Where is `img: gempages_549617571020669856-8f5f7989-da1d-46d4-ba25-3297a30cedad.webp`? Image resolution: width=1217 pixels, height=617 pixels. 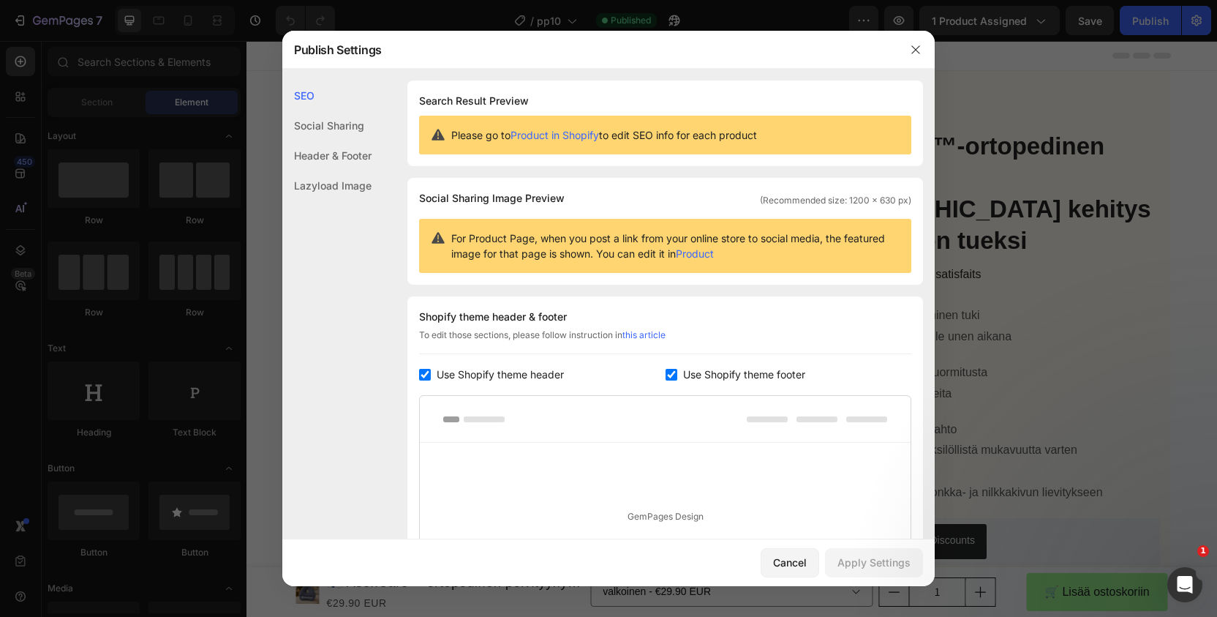
img: gempages_549617571020669856-8f5f7989-da1d-46d4-ba25-3297a30cedad.webp is located at coordinates (266, 297).